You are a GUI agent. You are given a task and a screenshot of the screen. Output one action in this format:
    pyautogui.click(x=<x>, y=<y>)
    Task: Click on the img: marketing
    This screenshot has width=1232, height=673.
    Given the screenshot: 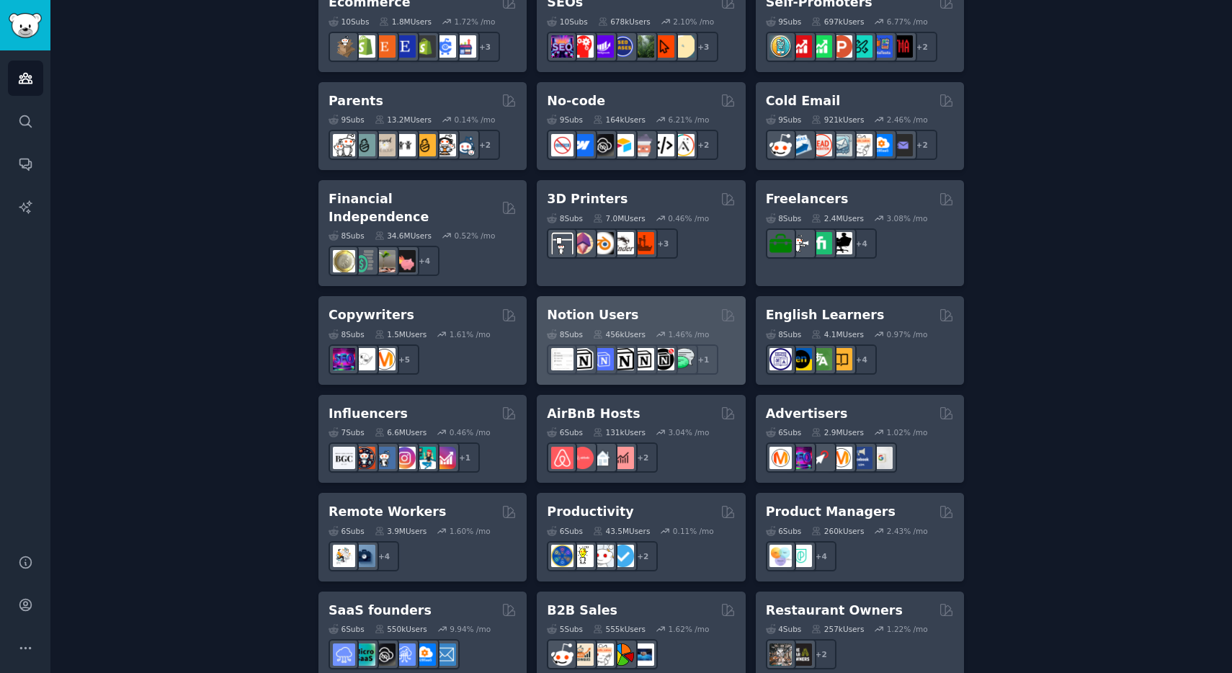 What is the action you would take?
    pyautogui.click(x=780, y=457)
    